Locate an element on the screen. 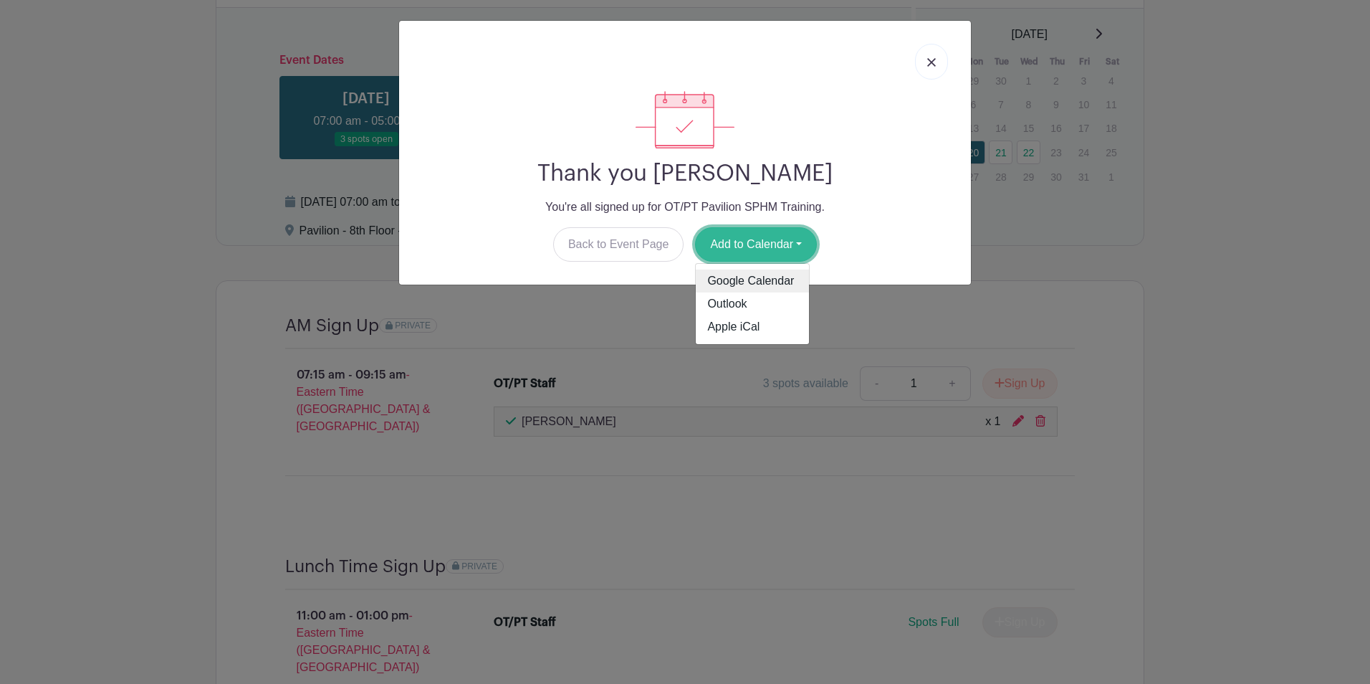 The height and width of the screenshot is (684, 1370). a: Apple iCal is located at coordinates (753, 327).